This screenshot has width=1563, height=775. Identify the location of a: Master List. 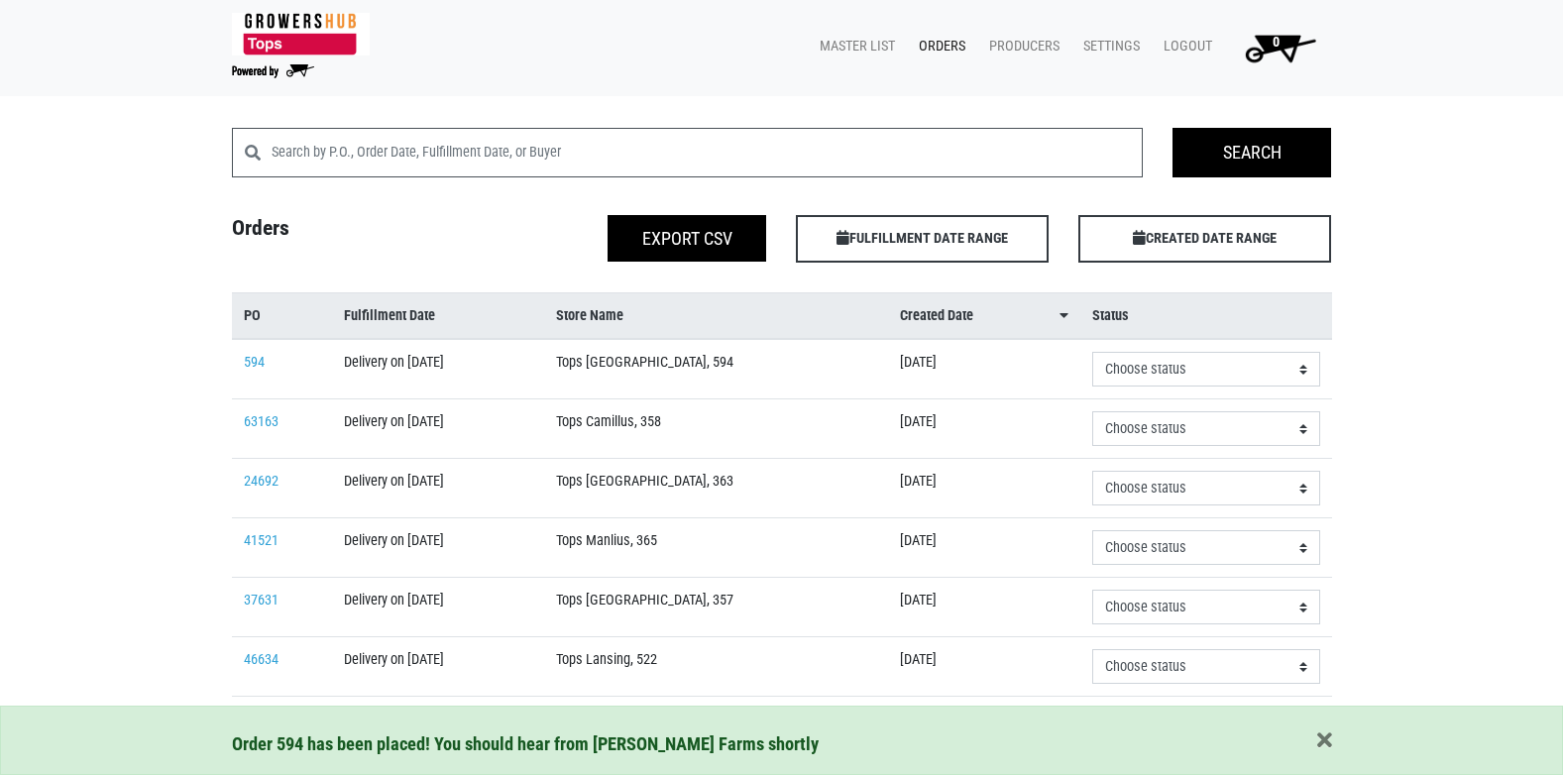
(853, 47).